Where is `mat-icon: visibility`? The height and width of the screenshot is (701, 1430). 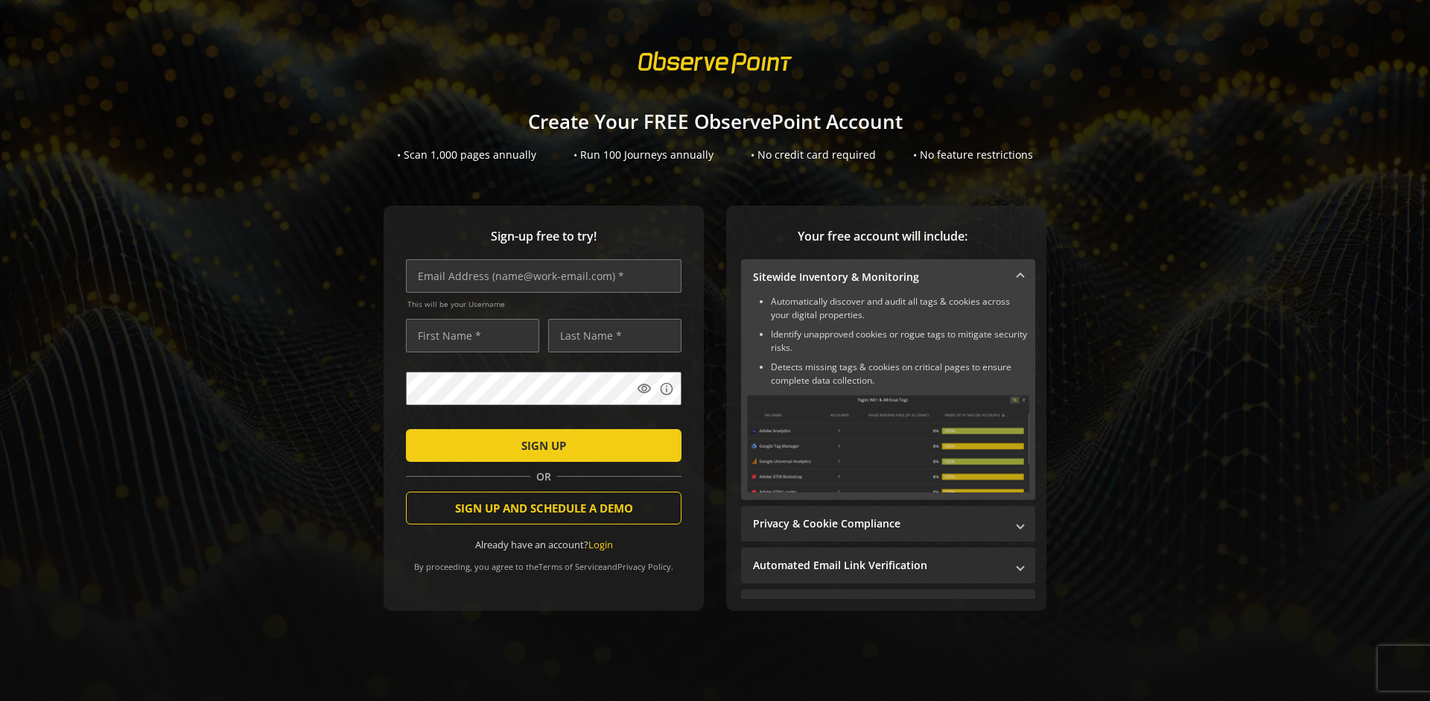 mat-icon: visibility is located at coordinates (644, 389).